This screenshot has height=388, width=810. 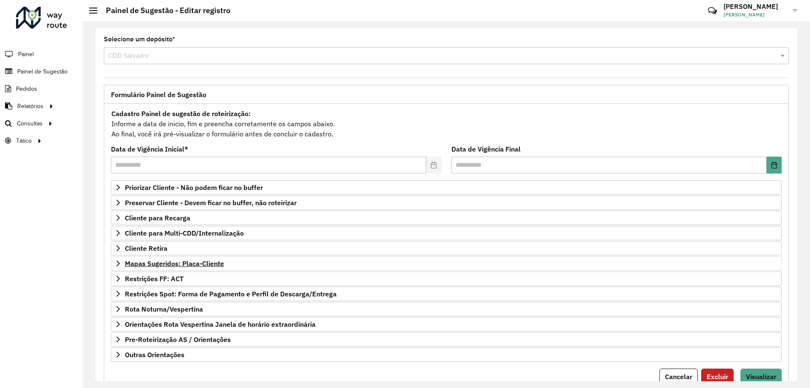 I want to click on span: Rota Noturna/Vespertina, so click(x=164, y=309).